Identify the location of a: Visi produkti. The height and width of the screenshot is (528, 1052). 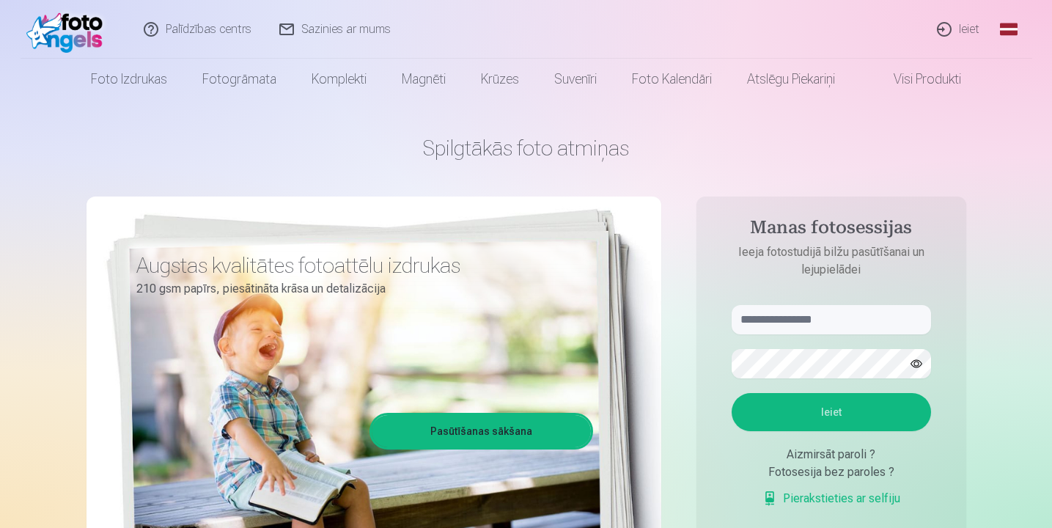
(915, 79).